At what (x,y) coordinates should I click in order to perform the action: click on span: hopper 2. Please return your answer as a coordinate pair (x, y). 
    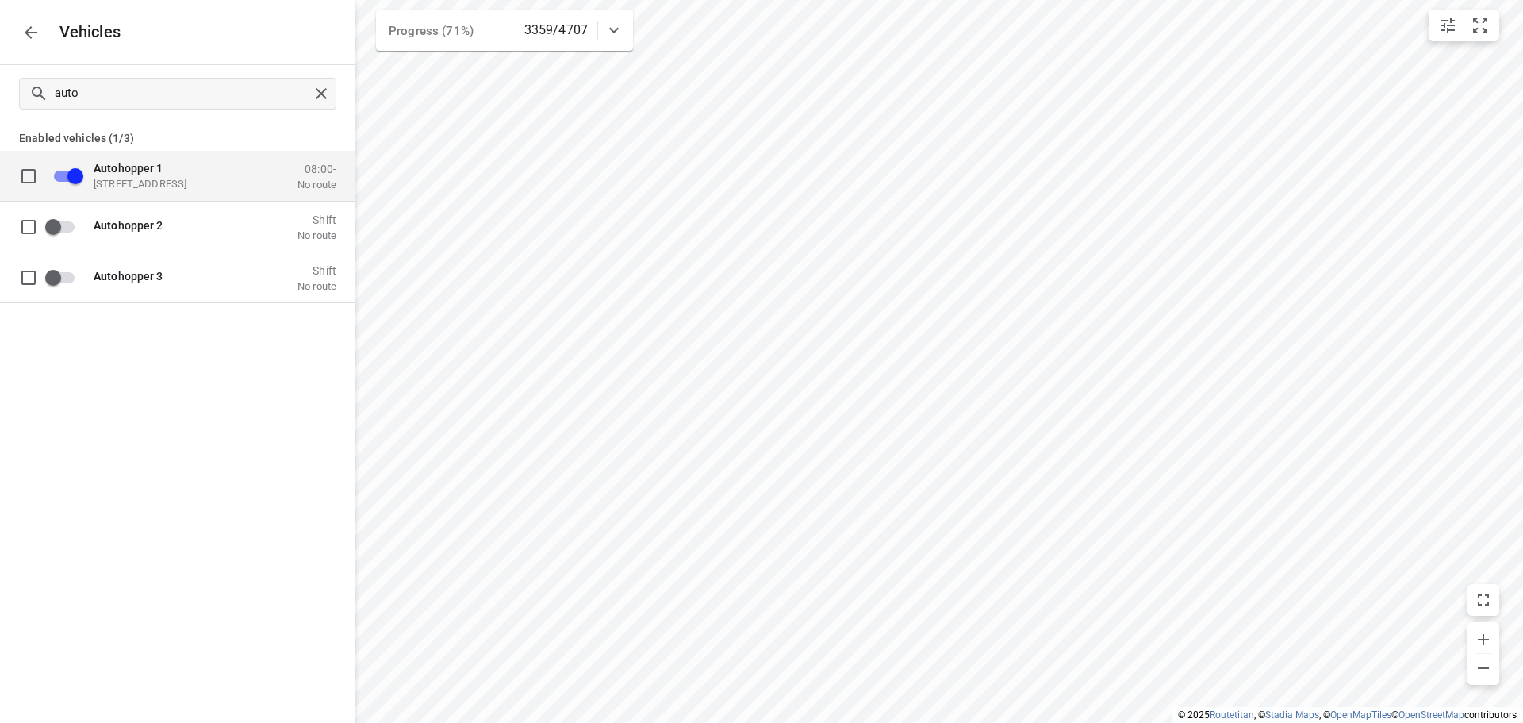
    Looking at the image, I should click on (128, 224).